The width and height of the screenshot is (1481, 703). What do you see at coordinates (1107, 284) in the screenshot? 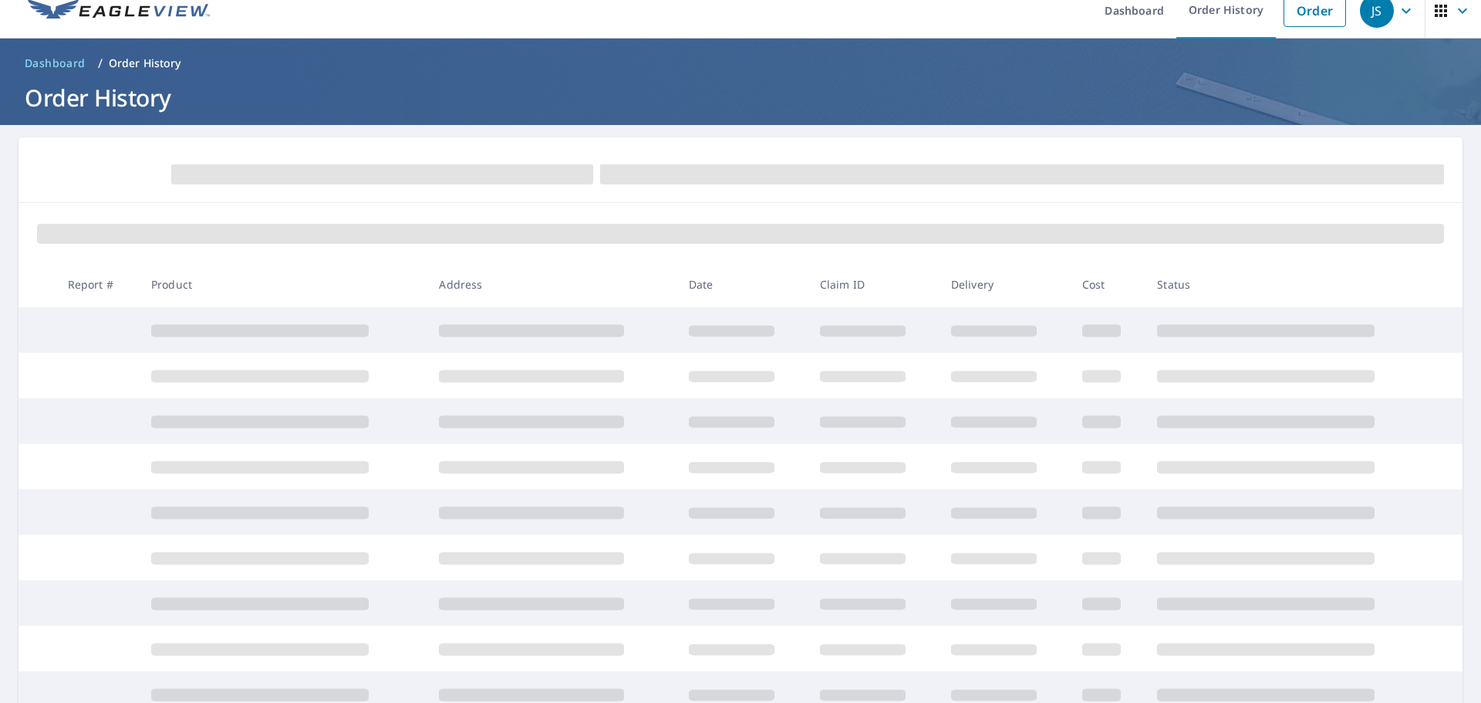
I see `th: Cost` at bounding box center [1107, 284].